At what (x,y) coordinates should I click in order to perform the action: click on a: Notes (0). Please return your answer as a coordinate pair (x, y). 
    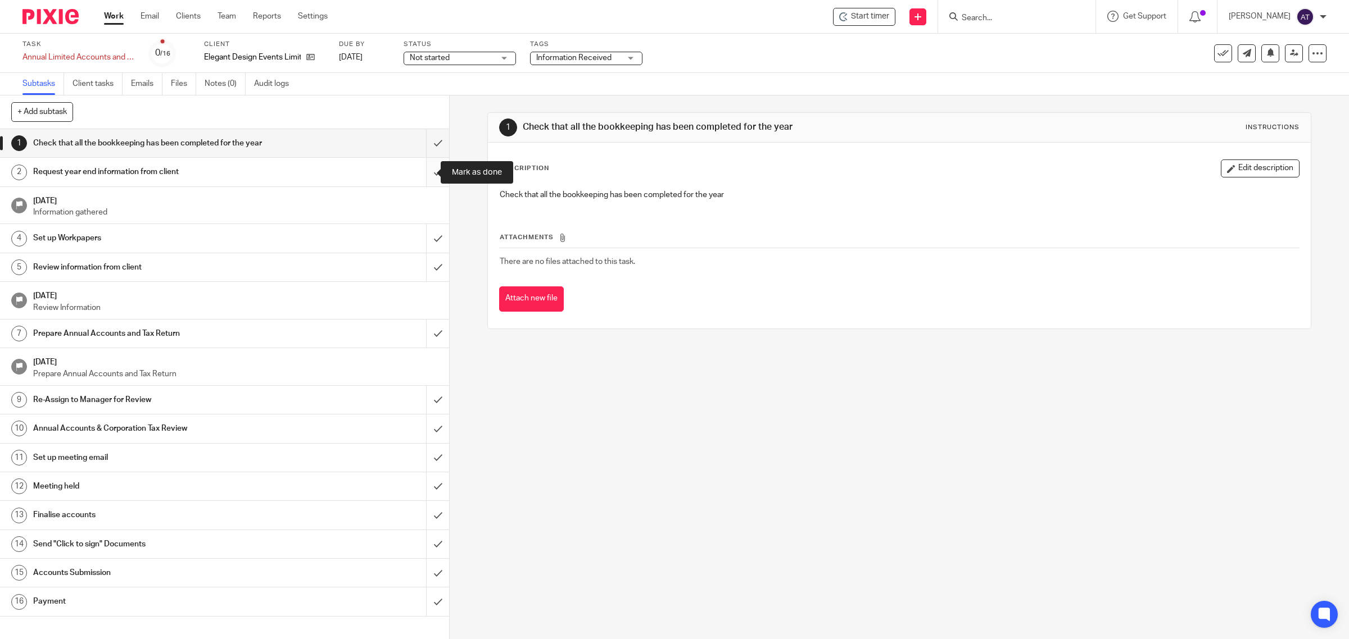
    Looking at the image, I should click on (225, 84).